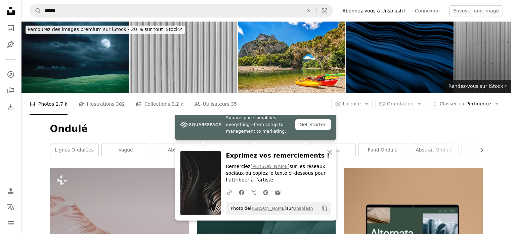  I want to click on a: Illustrations, so click(11, 44).